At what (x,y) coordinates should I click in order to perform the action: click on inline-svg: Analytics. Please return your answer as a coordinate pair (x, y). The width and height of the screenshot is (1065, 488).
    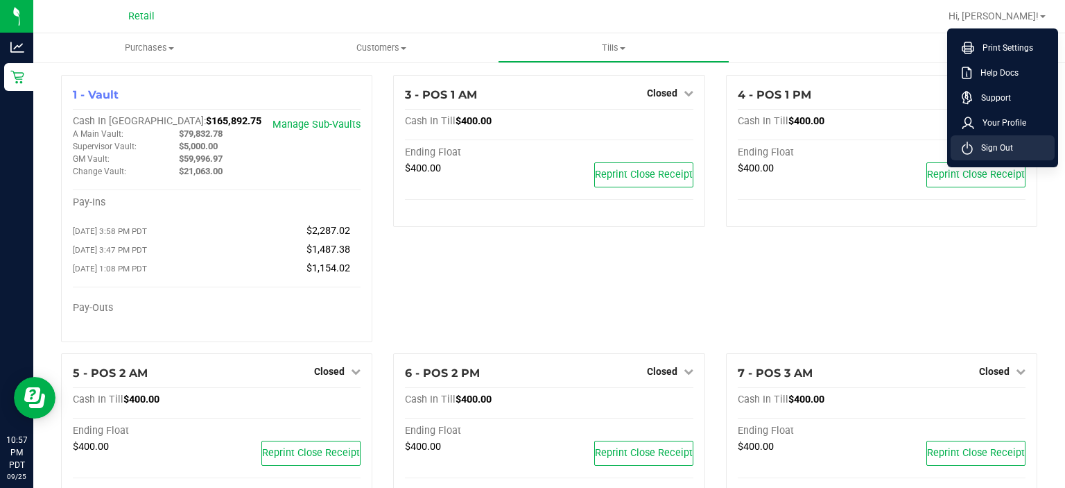
    Looking at the image, I should click on (17, 47).